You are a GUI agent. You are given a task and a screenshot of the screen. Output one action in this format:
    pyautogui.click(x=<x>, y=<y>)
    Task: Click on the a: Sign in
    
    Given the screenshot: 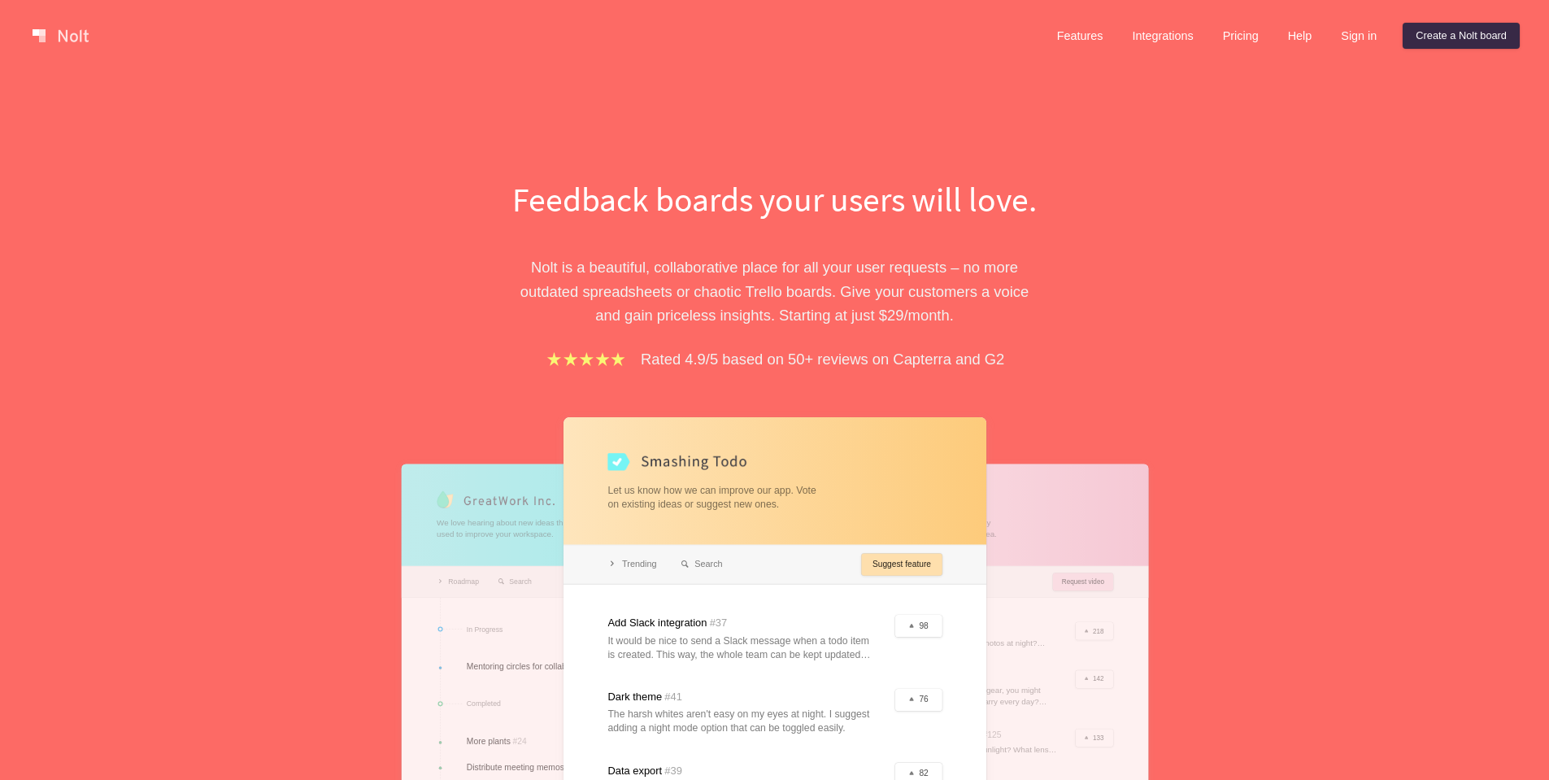 What is the action you would take?
    pyautogui.click(x=1359, y=36)
    